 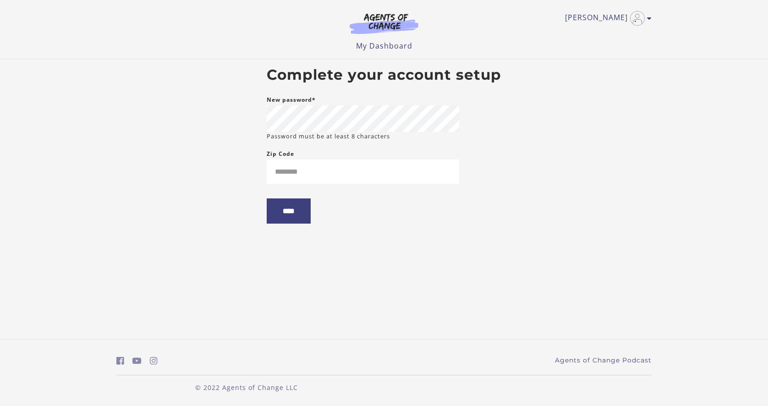 What do you see at coordinates (384, 75) in the screenshot?
I see `h2: Complete your account setup` at bounding box center [384, 75].